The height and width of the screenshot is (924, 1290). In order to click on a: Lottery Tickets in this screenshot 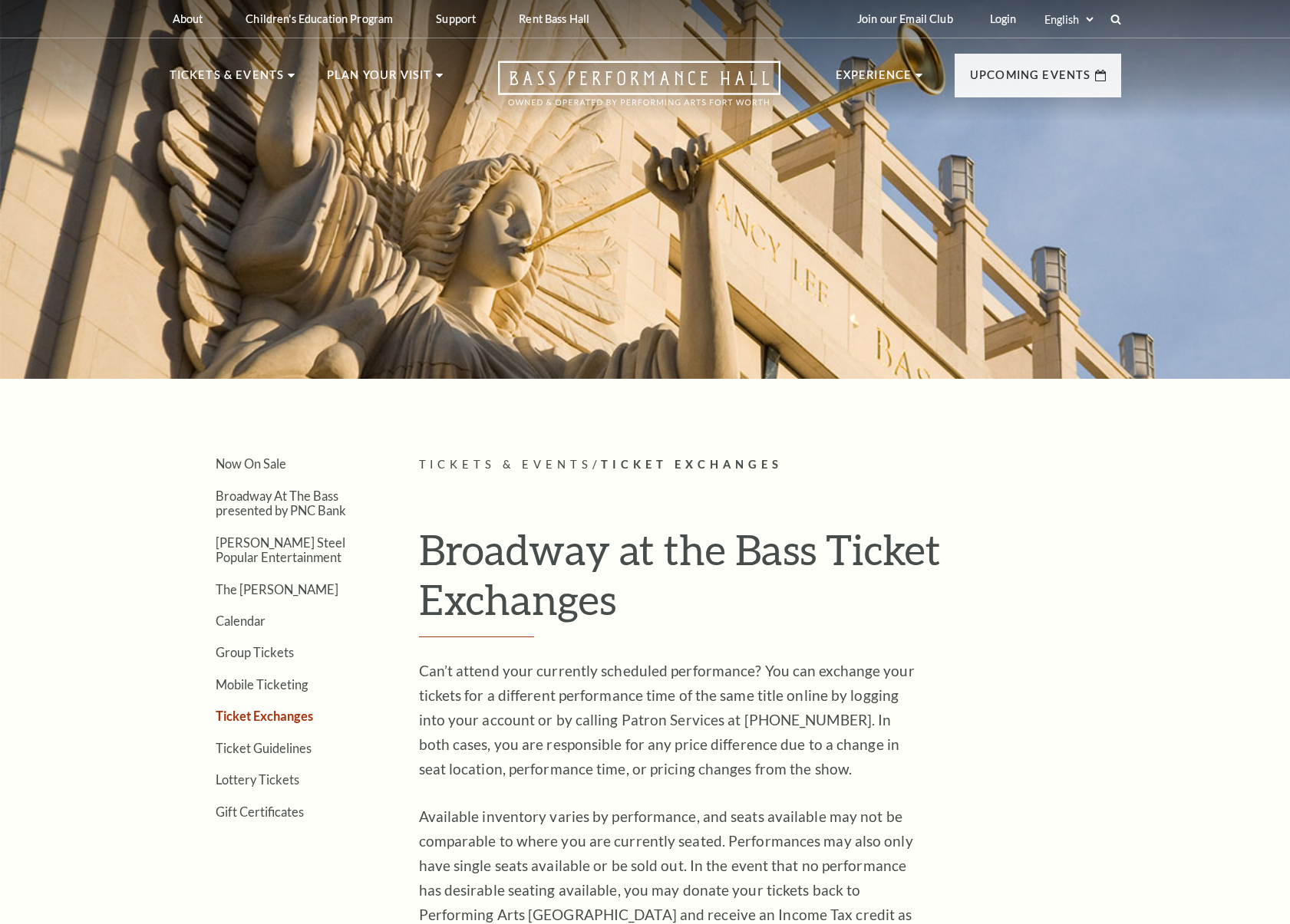, I will do `click(257, 780)`.